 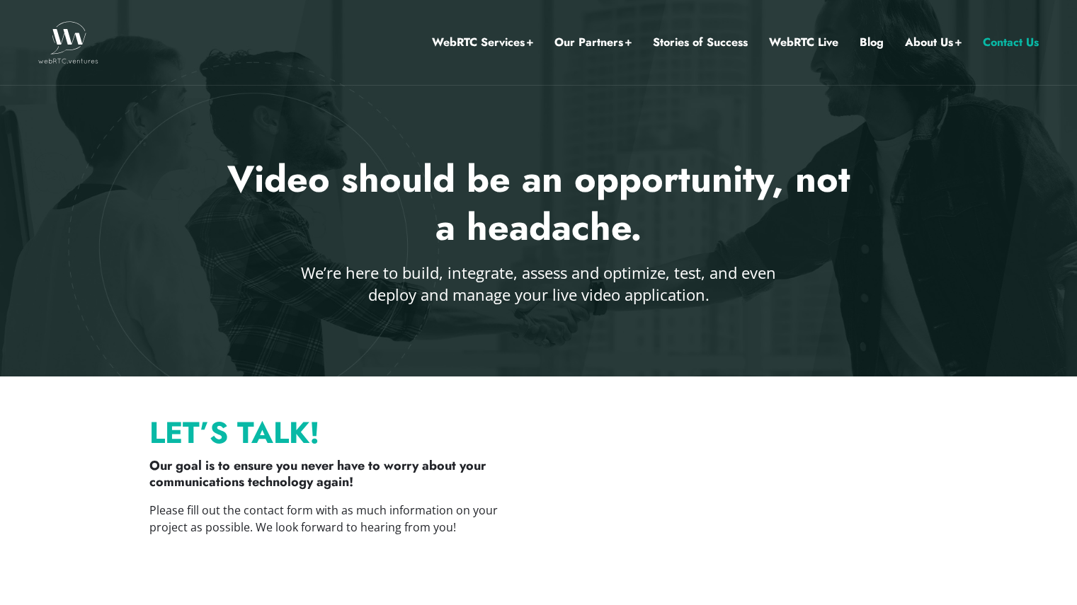 What do you see at coordinates (1011, 42) in the screenshot?
I see `a: Contact Us` at bounding box center [1011, 42].